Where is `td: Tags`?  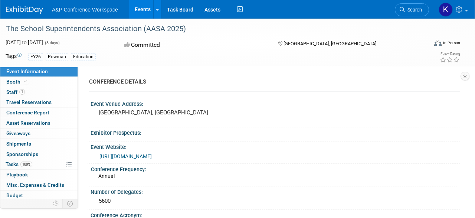 td: Tags is located at coordinates (13, 56).